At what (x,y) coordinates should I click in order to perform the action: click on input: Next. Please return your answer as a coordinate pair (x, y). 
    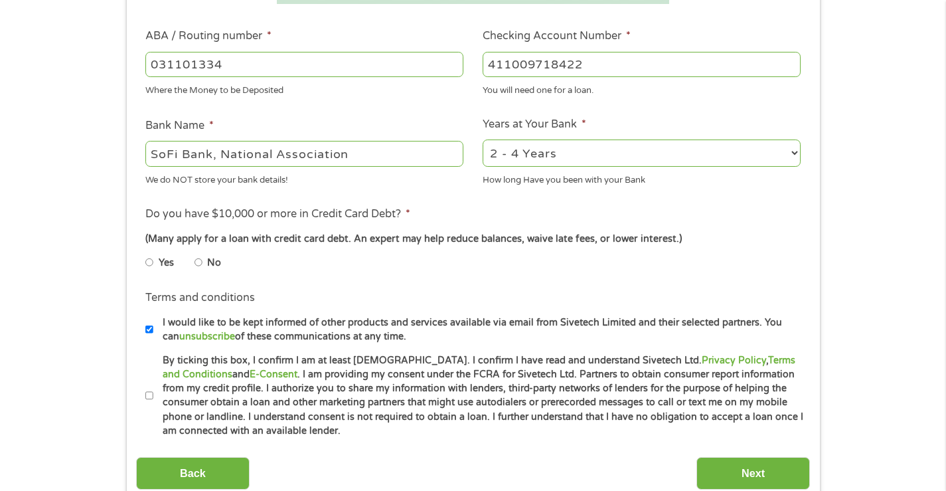
    Looking at the image, I should click on (753, 473).